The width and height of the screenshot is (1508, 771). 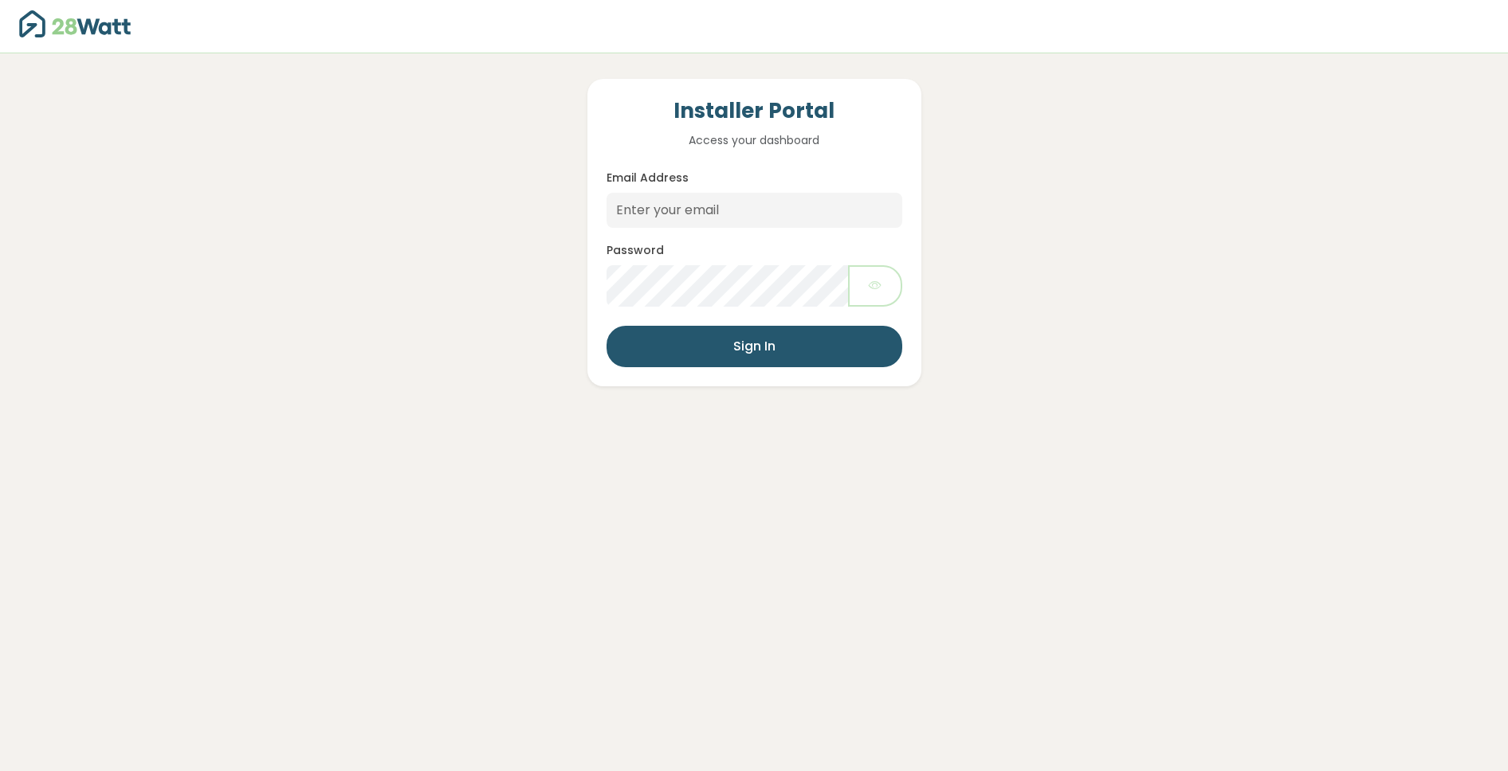 I want to click on h4: Installer Portal, so click(x=754, y=112).